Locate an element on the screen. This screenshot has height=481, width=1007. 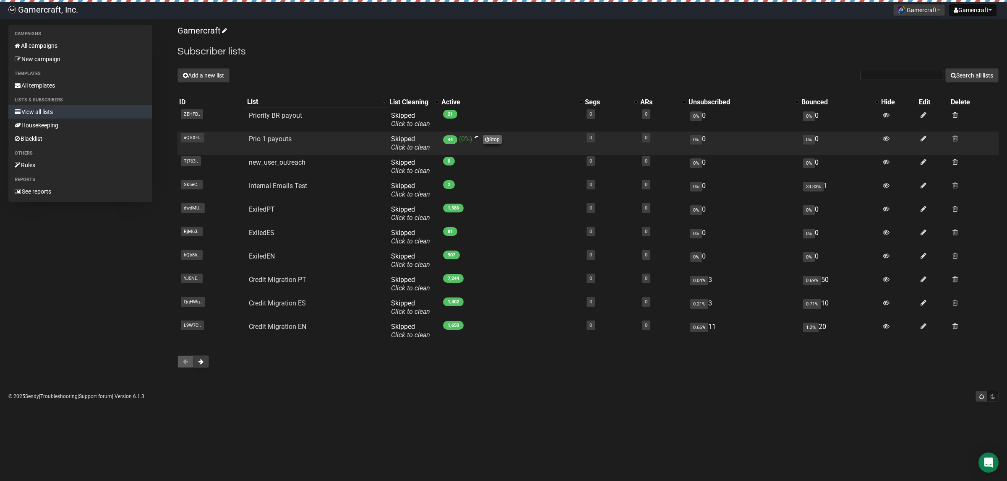
span: 21 is located at coordinates (450, 114).